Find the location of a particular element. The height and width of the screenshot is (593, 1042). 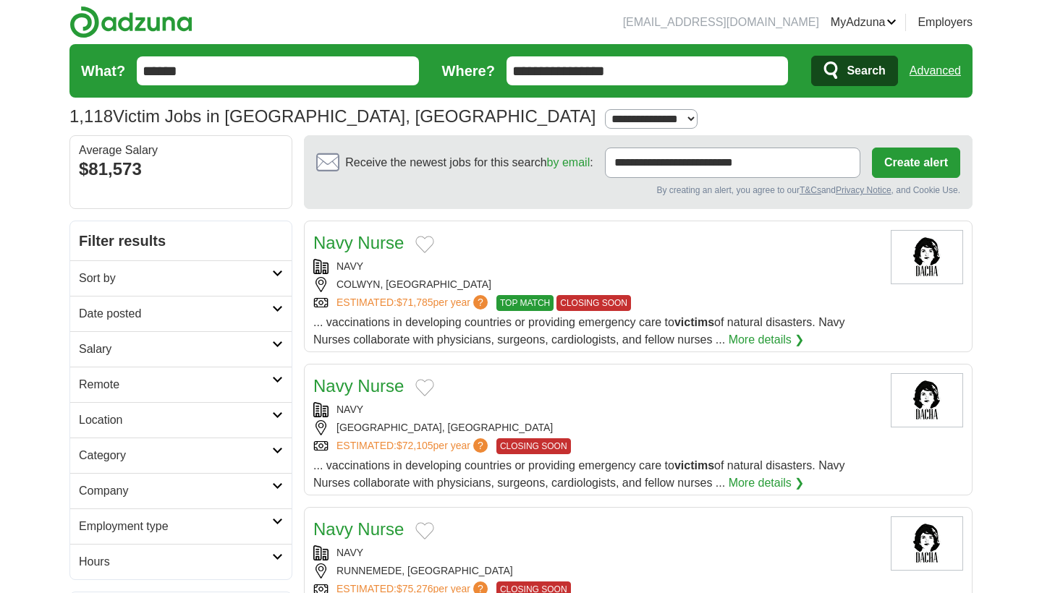

a: Privacy Notice is located at coordinates (863, 190).